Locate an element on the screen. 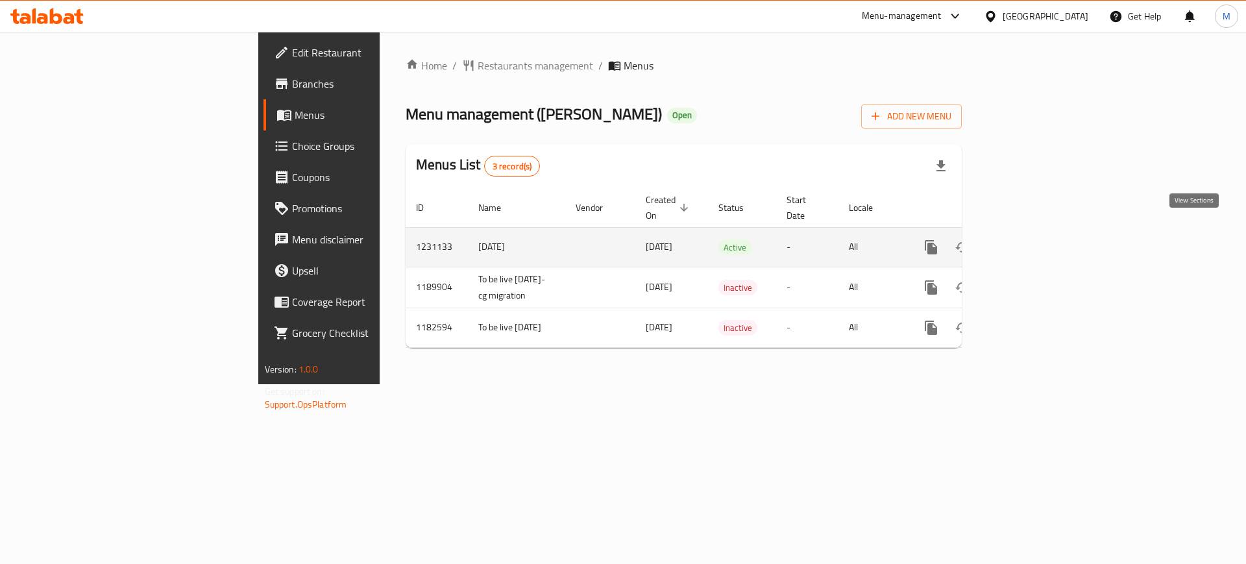 This screenshot has width=1246, height=564. nav: breadcrumb is located at coordinates (683, 66).